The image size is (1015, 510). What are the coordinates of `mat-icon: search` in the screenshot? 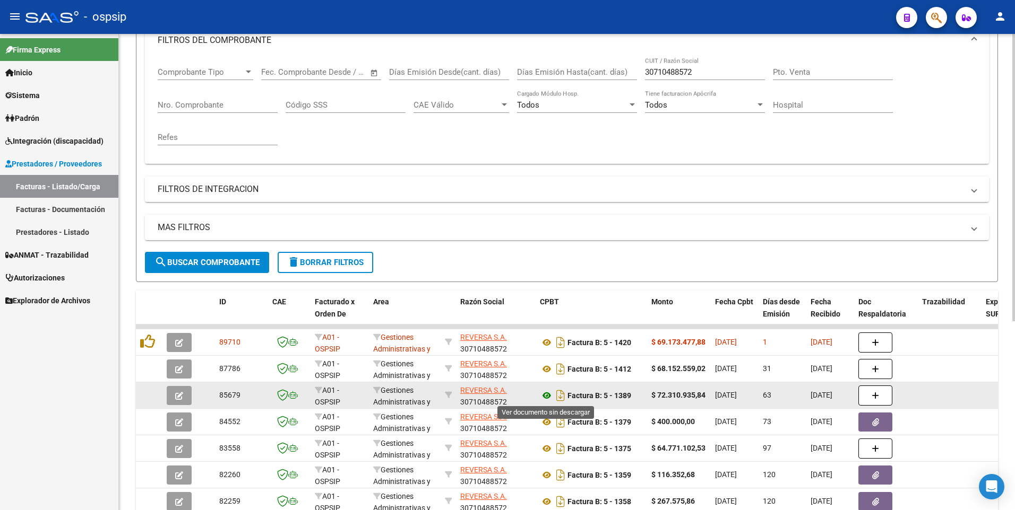 It's located at (161, 262).